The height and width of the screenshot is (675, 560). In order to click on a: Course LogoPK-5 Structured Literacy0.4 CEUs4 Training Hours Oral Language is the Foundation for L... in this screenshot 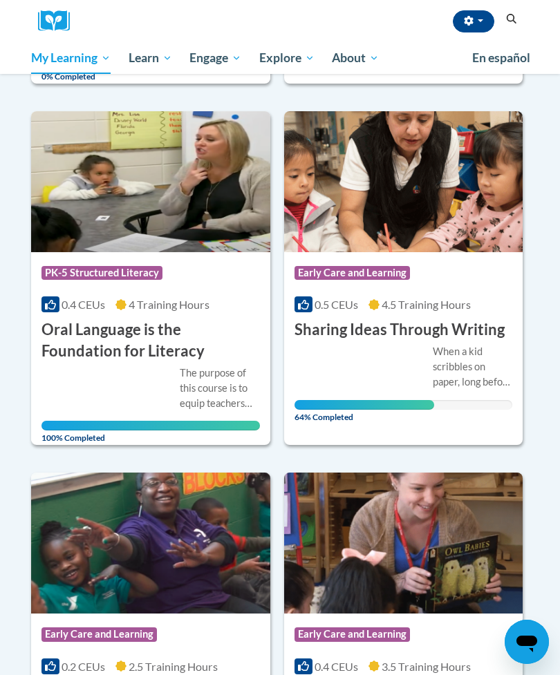, I will do `click(151, 278)`.